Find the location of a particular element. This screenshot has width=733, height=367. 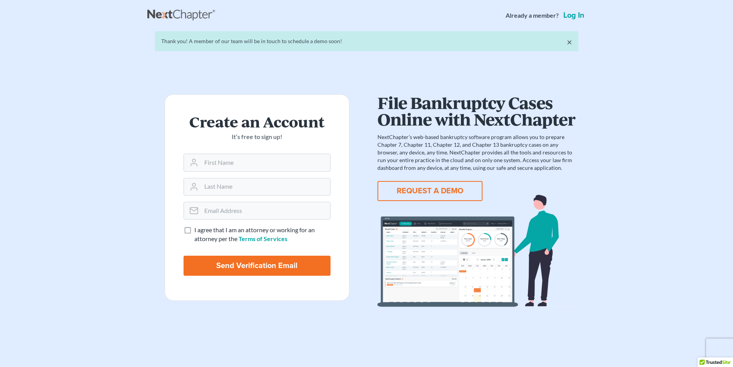

img: dashboard-867a026336fddd4d87f0941869007d5e2a59e2bc3a7d80a2916e9f42c0117099.svg is located at coordinates (476, 250).